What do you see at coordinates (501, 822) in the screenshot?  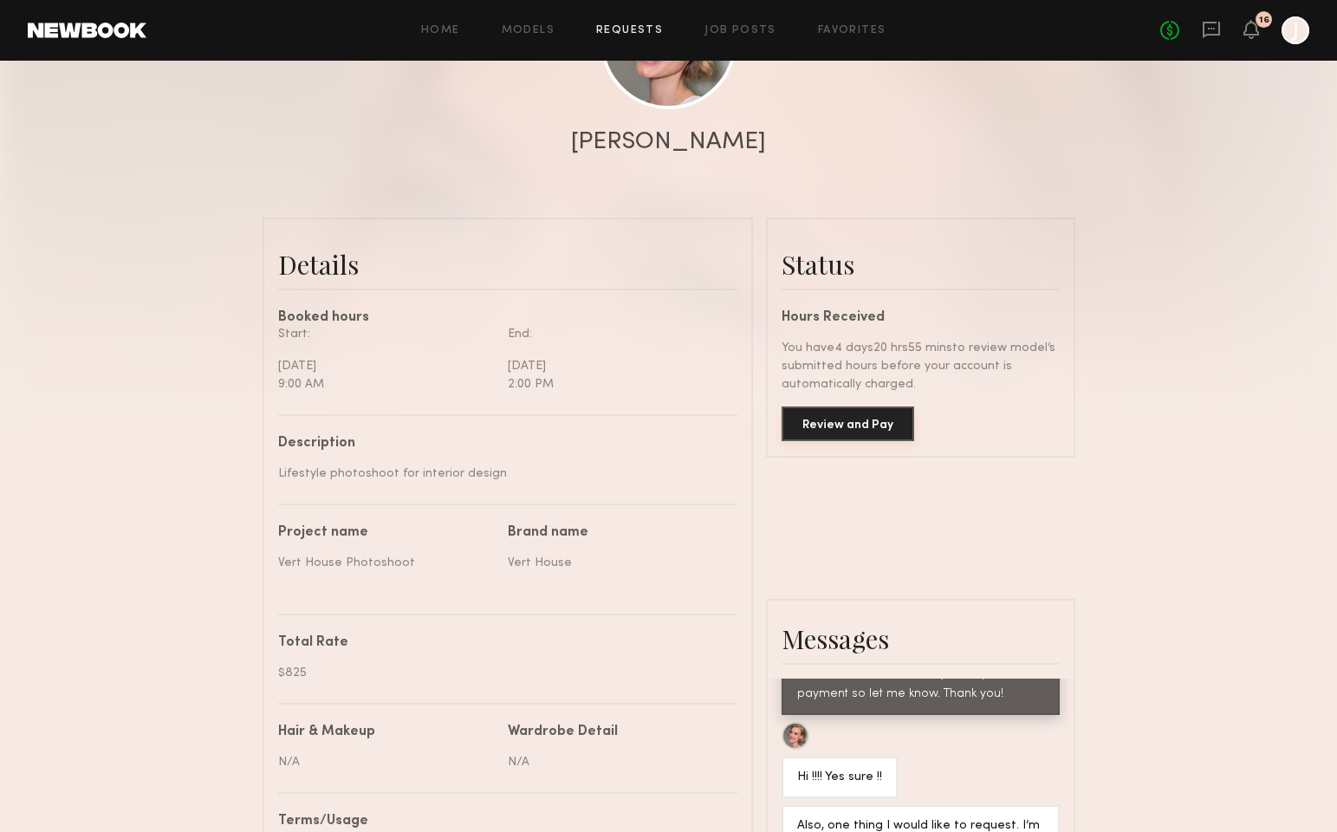 I see `div: Terms/Usage` at bounding box center [501, 822].